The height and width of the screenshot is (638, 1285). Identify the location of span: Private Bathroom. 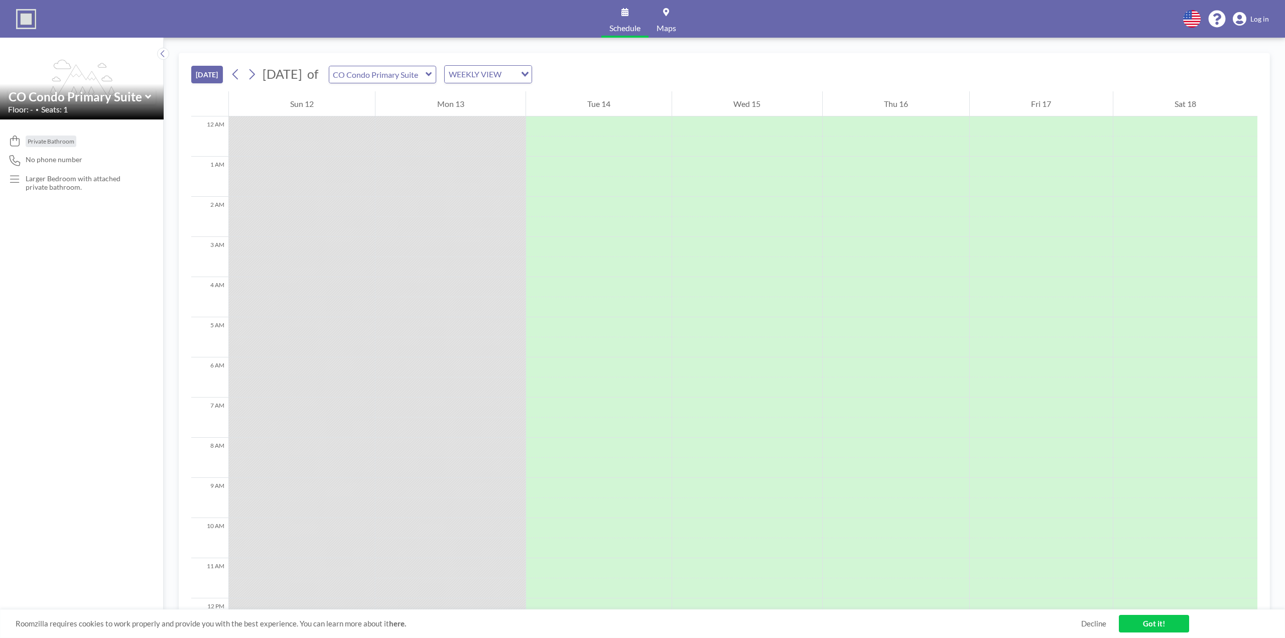
(51, 141).